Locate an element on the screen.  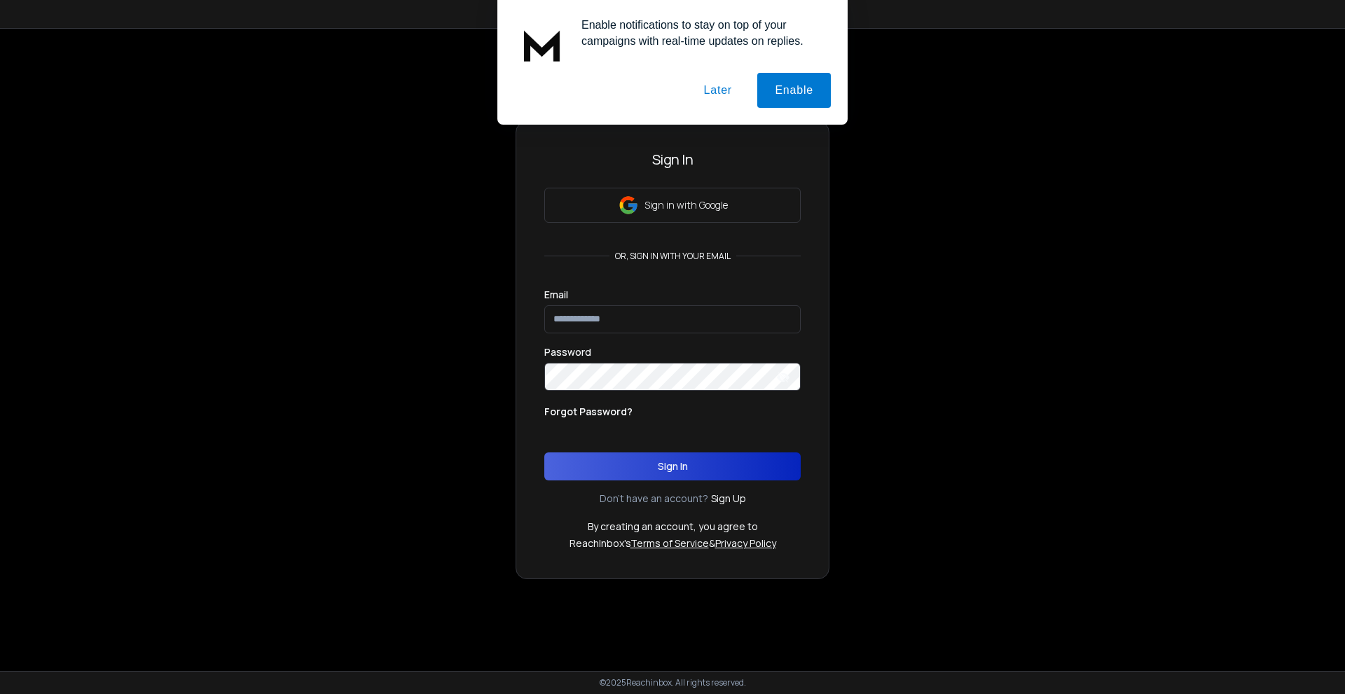
button: Sign in with Google is located at coordinates (672, 205).